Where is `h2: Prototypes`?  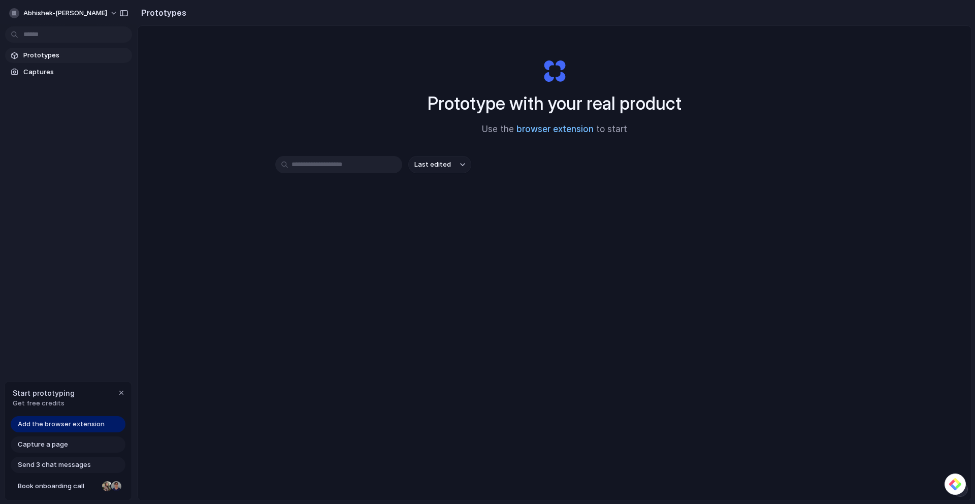
h2: Prototypes is located at coordinates (162, 13).